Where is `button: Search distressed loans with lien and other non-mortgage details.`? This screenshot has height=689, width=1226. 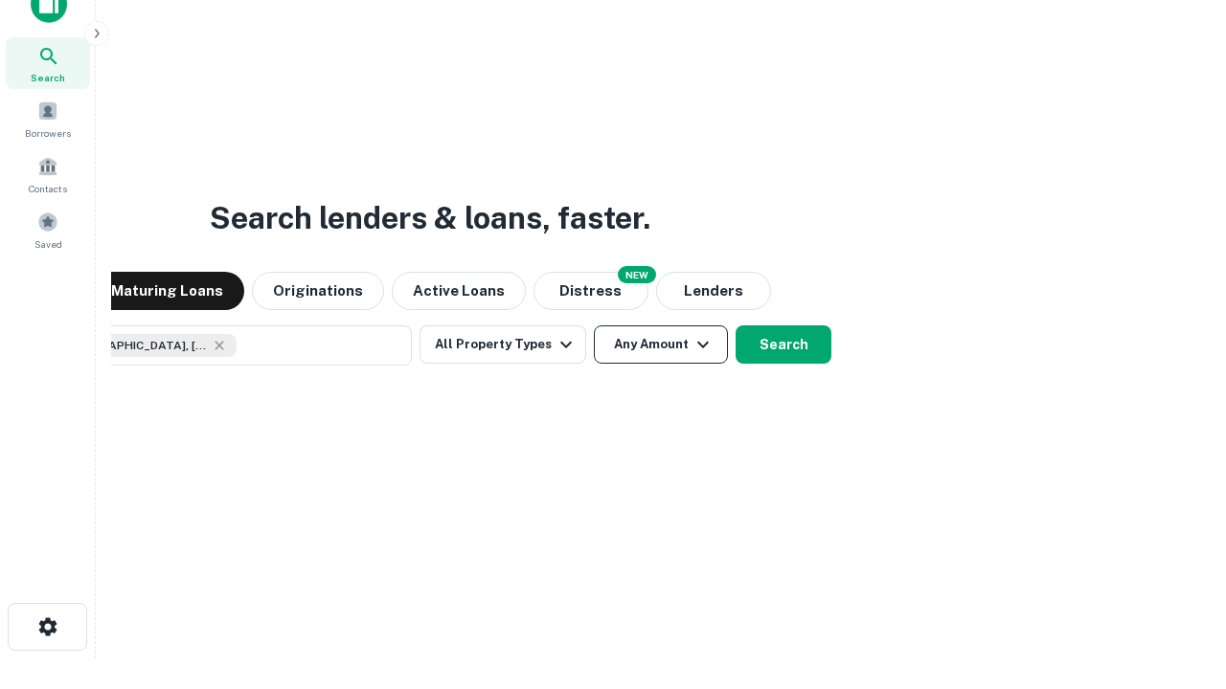
button: Search distressed loans with lien and other non-mortgage details. is located at coordinates (591, 291).